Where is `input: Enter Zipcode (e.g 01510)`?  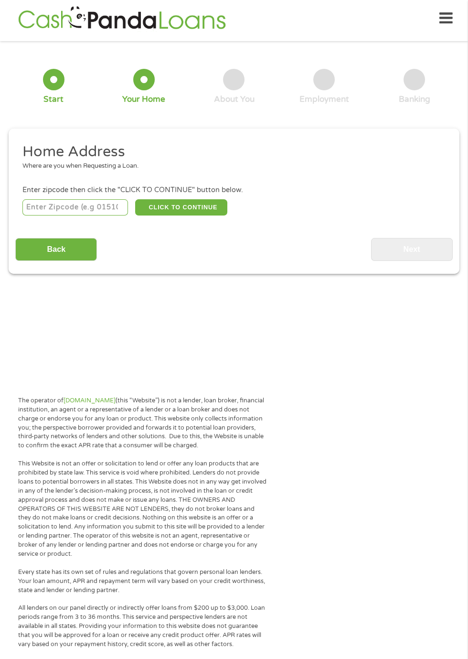 input: Enter Zipcode (e.g 01510) is located at coordinates (76, 207).